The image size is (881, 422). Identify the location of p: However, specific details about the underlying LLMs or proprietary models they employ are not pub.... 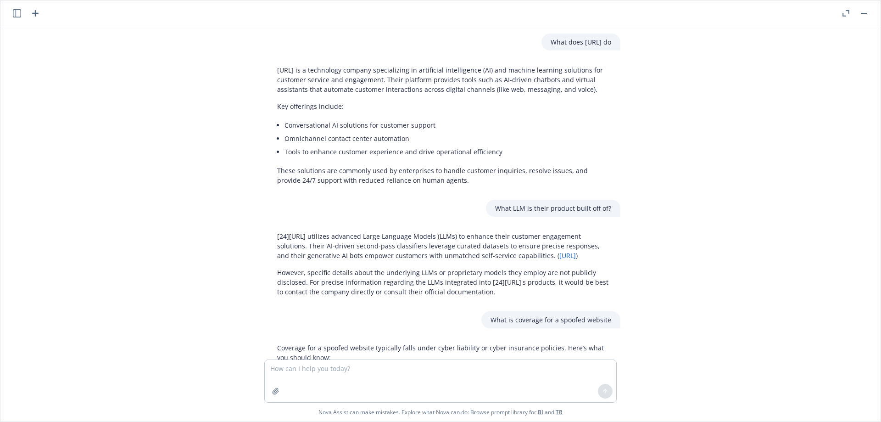
(444, 282).